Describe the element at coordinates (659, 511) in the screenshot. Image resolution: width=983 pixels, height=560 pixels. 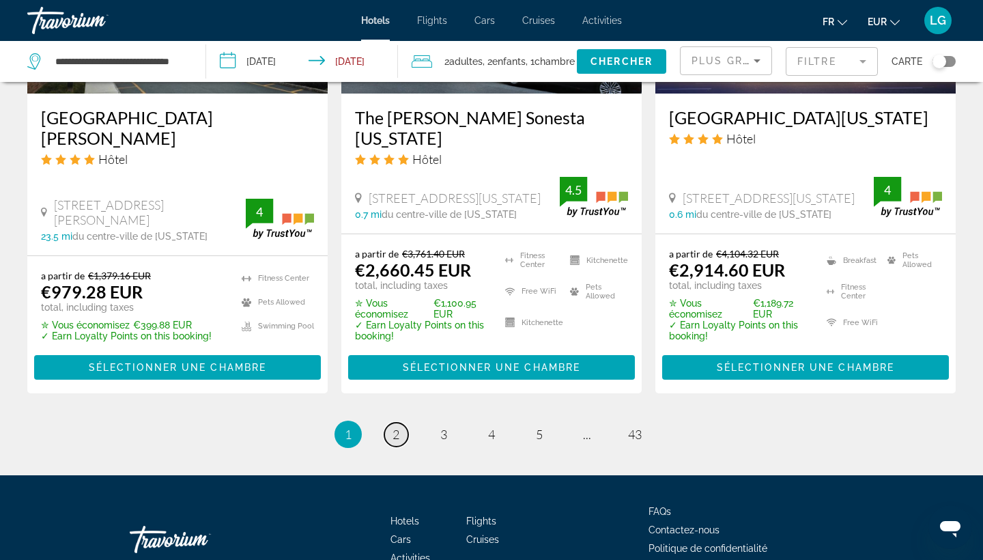
I see `a: FAQs` at that location.